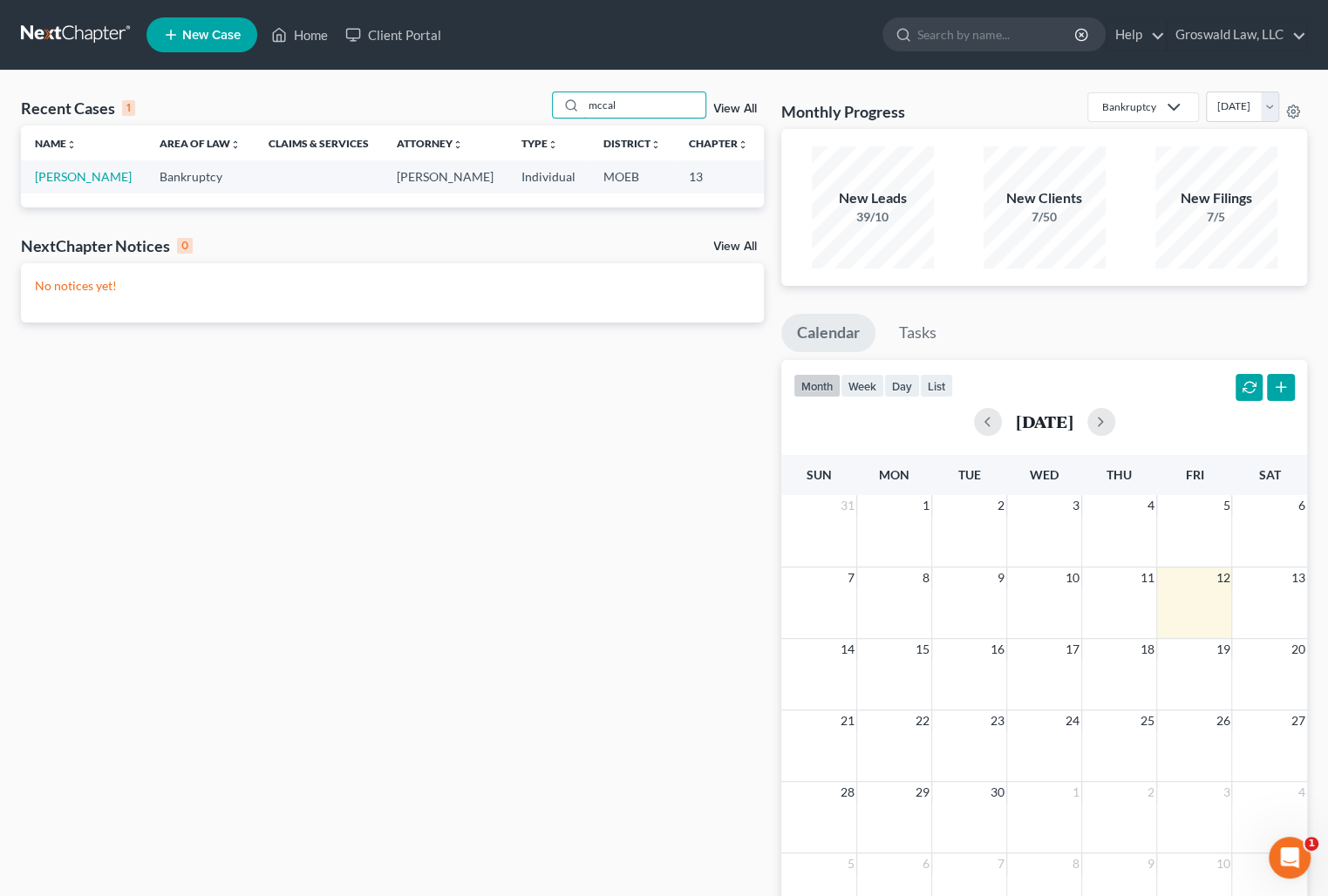 This screenshot has height=896, width=1328. Describe the element at coordinates (1073, 650) in the screenshot. I see `span: 17` at that location.